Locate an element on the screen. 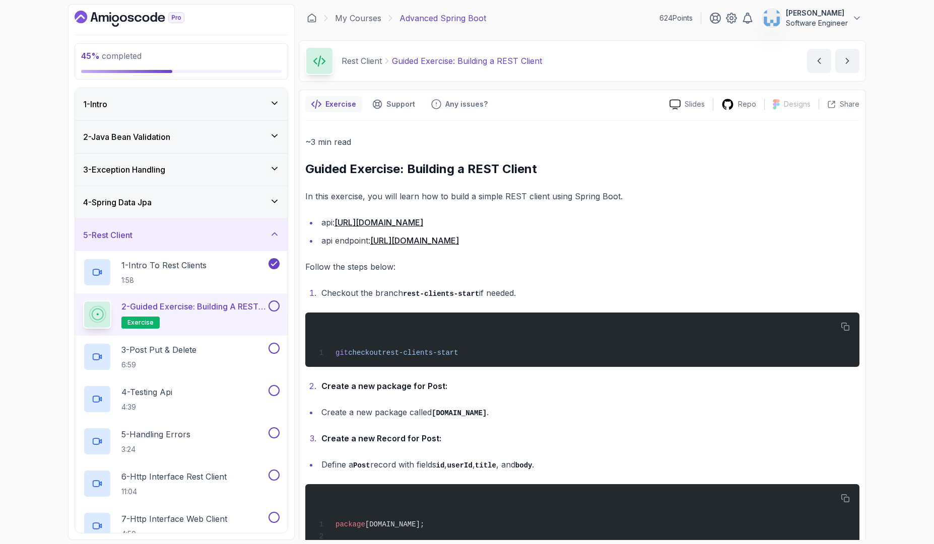 Image resolution: width=934 pixels, height=544 pixels. p: 1 - Intro To Rest Clients is located at coordinates (164, 265).